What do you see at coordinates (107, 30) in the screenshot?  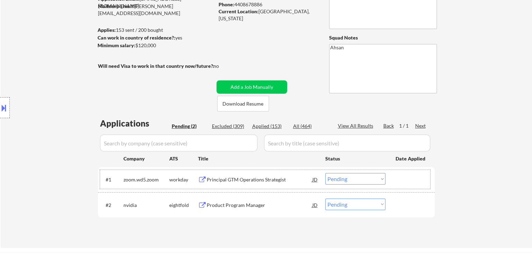 I see `strong: Applies:` at bounding box center [107, 30].